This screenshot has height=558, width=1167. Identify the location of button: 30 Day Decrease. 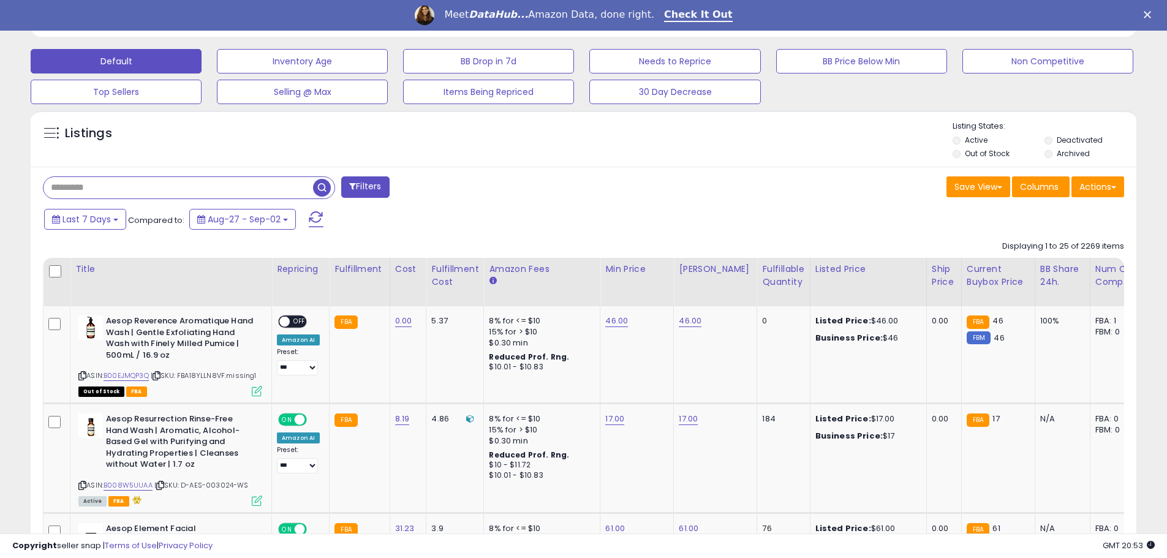
(674, 92).